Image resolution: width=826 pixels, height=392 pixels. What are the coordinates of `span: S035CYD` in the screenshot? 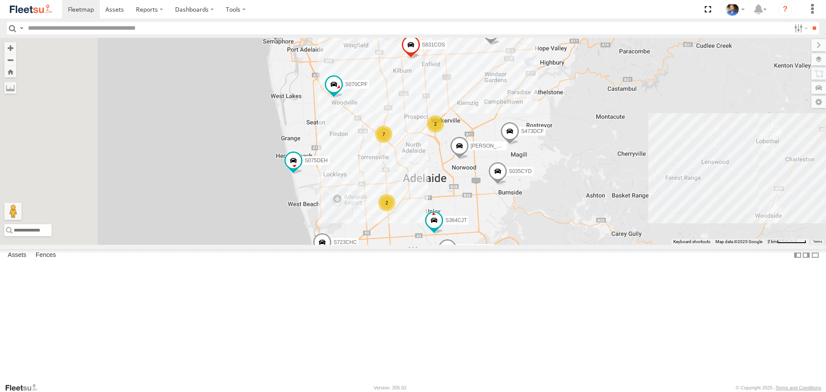 It's located at (520, 172).